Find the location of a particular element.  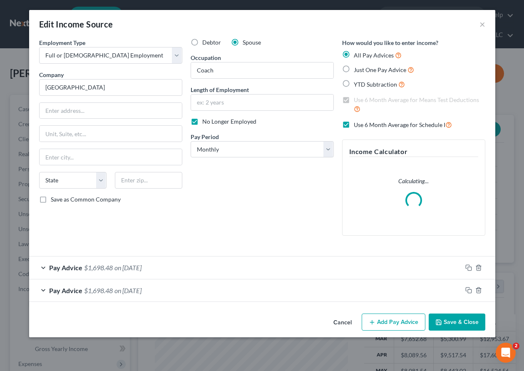

span: Use 6 Month Average for Schedule I is located at coordinates (400, 125).